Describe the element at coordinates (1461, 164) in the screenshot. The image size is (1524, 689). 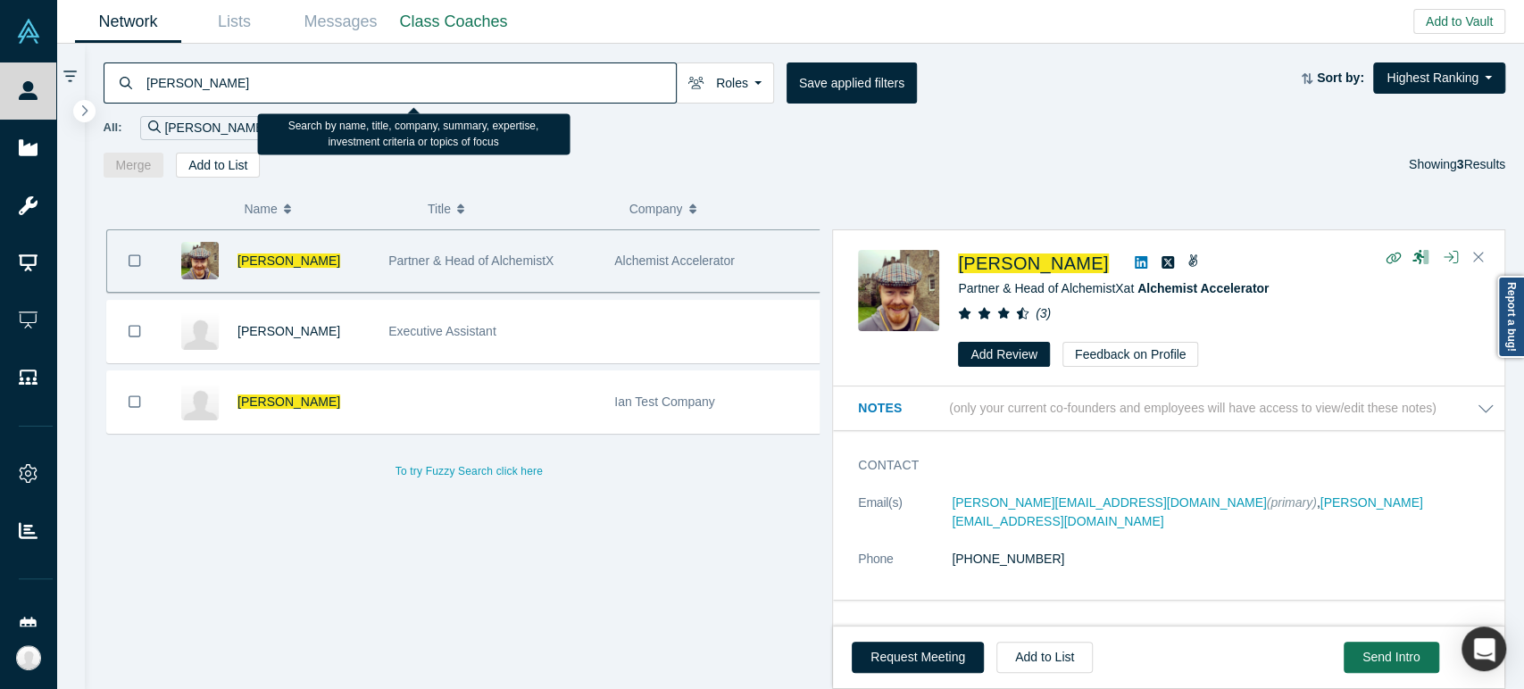
I see `strong: 3` at that location.